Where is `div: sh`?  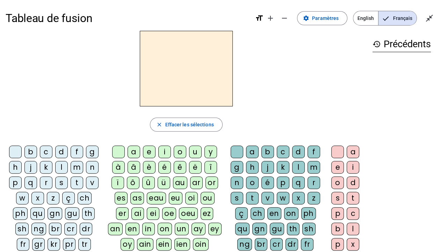 div: sh is located at coordinates (22, 228).